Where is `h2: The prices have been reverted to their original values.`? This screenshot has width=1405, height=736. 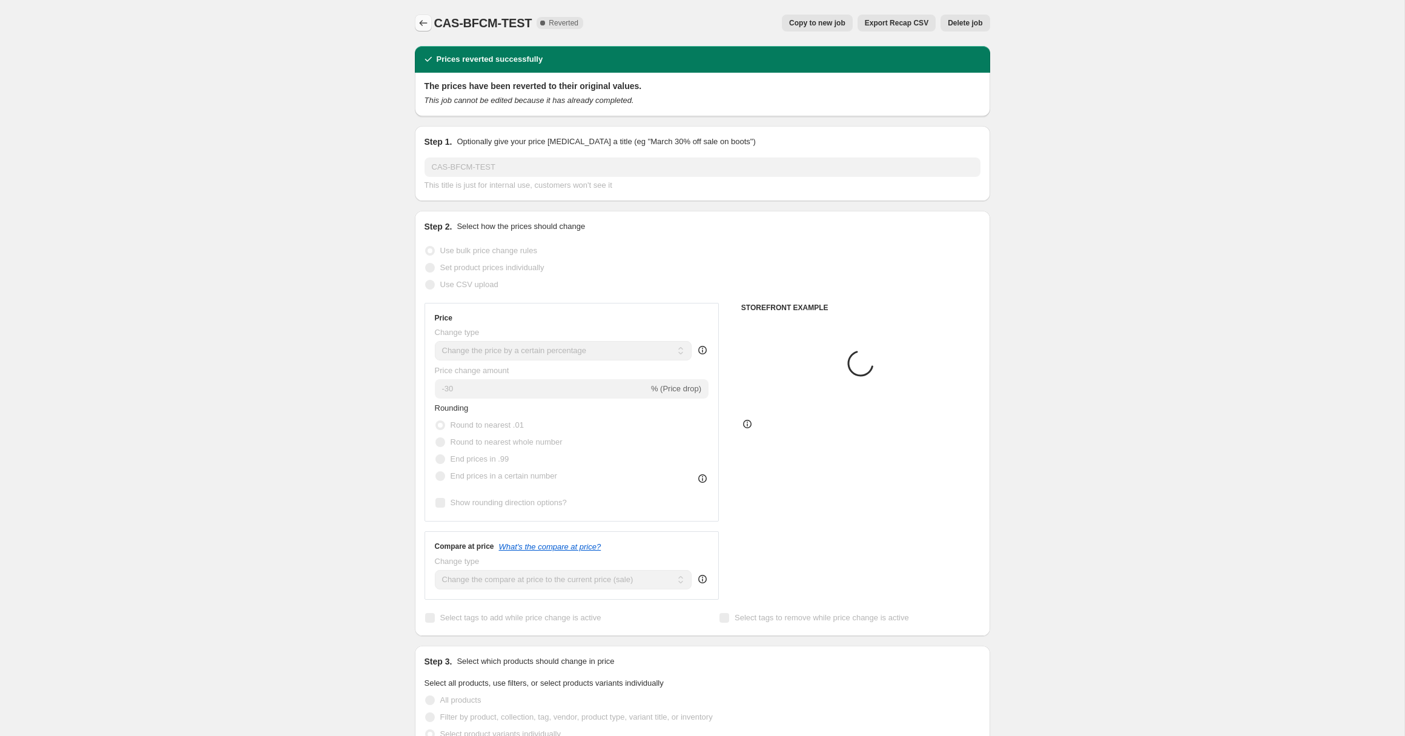
h2: The prices have been reverted to their original values. is located at coordinates (703, 86).